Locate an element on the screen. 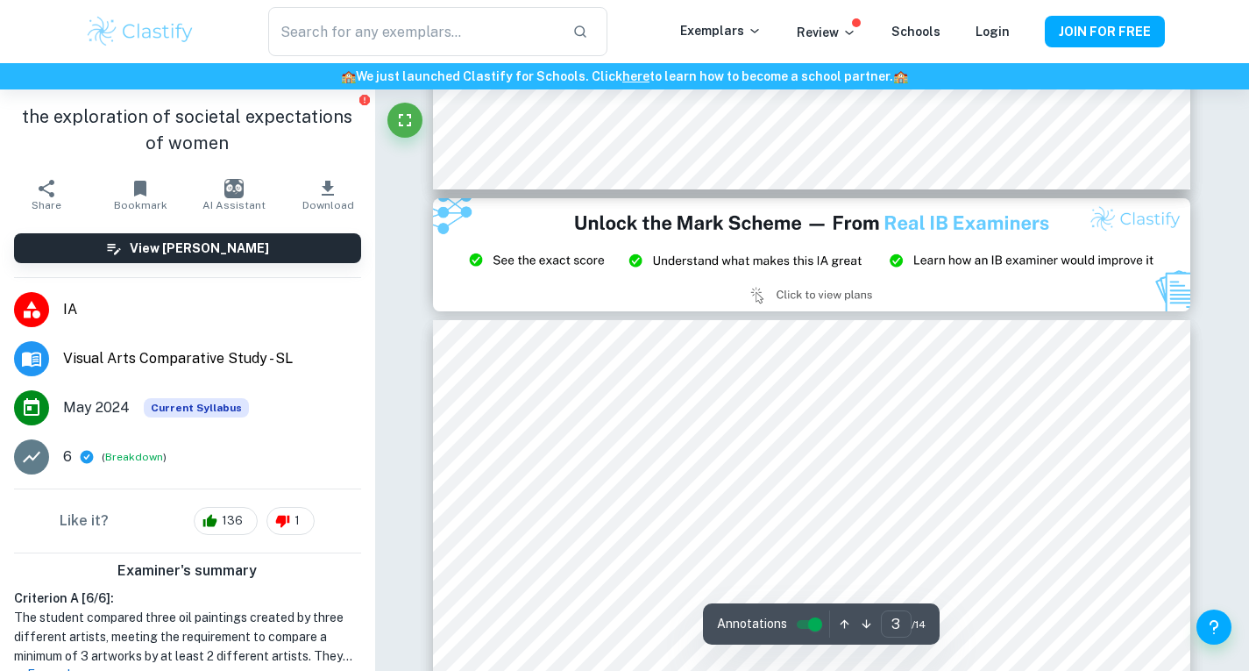  button: AI Assistant is located at coordinates (234, 195).